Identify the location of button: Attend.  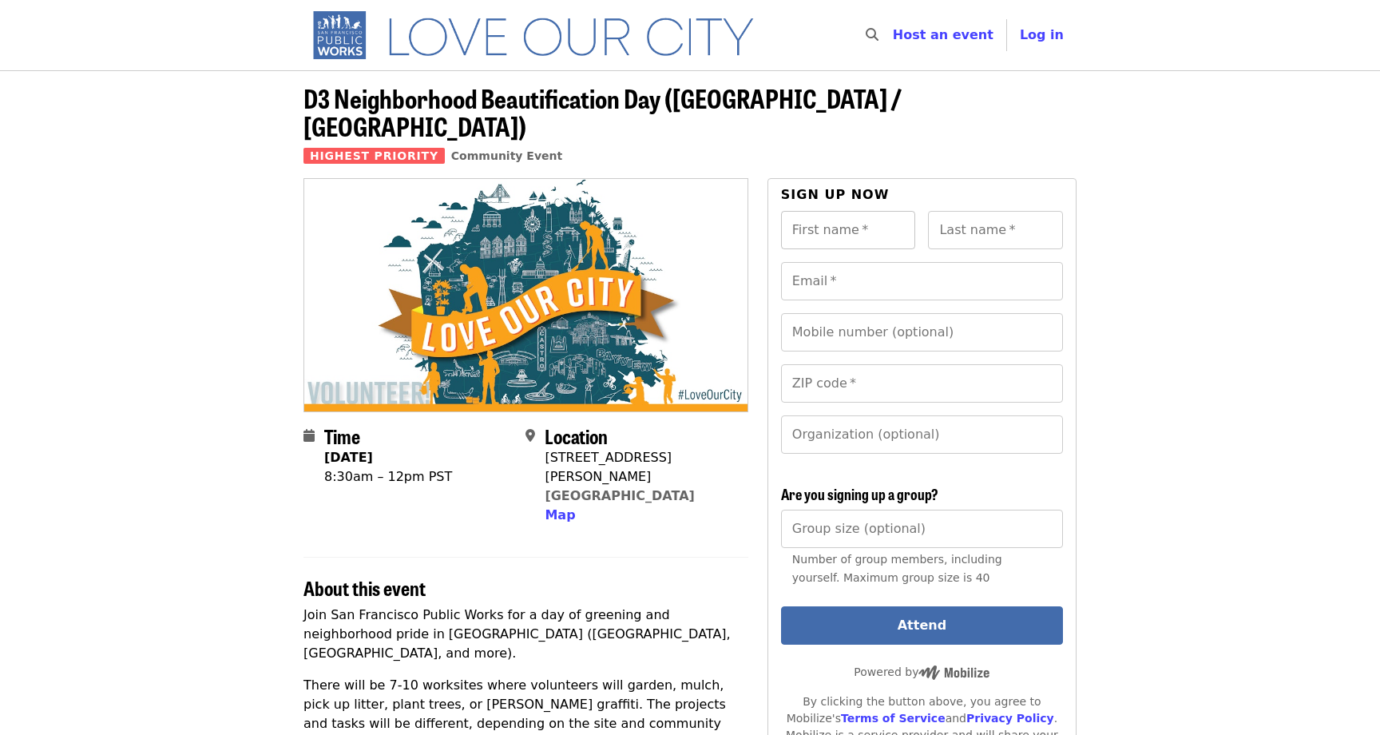
(922, 625).